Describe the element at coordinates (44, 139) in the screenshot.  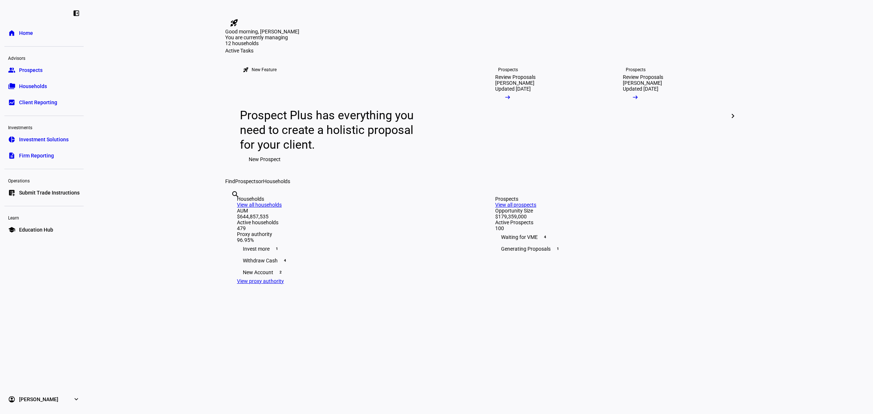
I see `span: Investment Solutions` at that location.